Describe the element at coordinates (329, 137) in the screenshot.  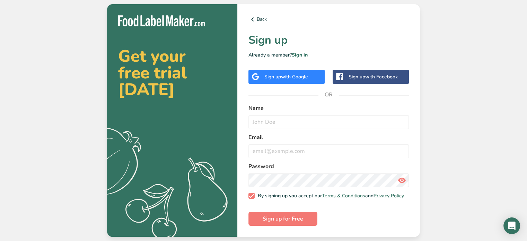
I see `label: Email` at that location.